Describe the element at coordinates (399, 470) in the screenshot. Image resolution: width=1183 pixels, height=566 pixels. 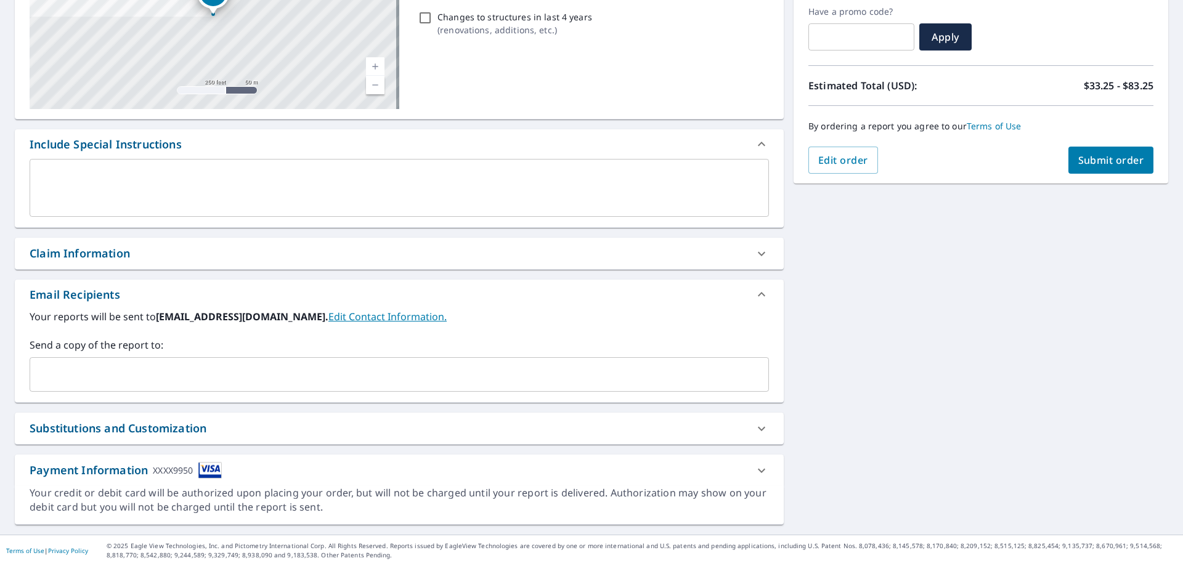
I see `div: Payment InformationXXXX9950cardImage` at that location.